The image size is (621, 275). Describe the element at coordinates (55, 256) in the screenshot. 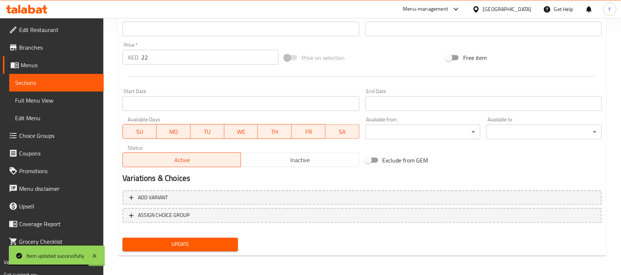

I see `div: Item updated successfully` at that location.